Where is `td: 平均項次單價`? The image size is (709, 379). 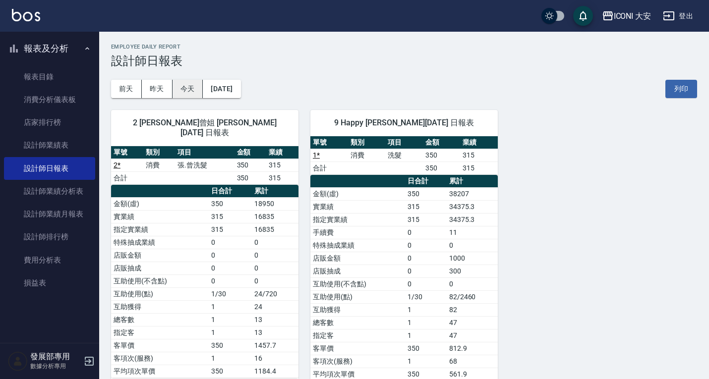 td: 平均項次單價 is located at coordinates (160, 372).